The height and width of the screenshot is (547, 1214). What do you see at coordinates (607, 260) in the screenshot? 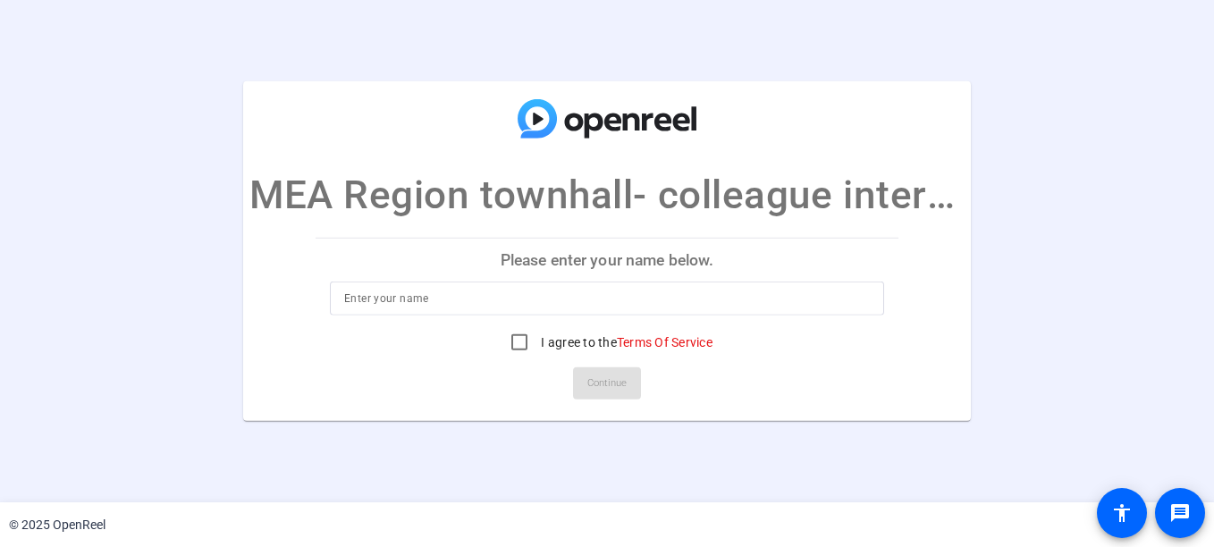
I see `p: Please enter your name below.` at bounding box center [607, 260].